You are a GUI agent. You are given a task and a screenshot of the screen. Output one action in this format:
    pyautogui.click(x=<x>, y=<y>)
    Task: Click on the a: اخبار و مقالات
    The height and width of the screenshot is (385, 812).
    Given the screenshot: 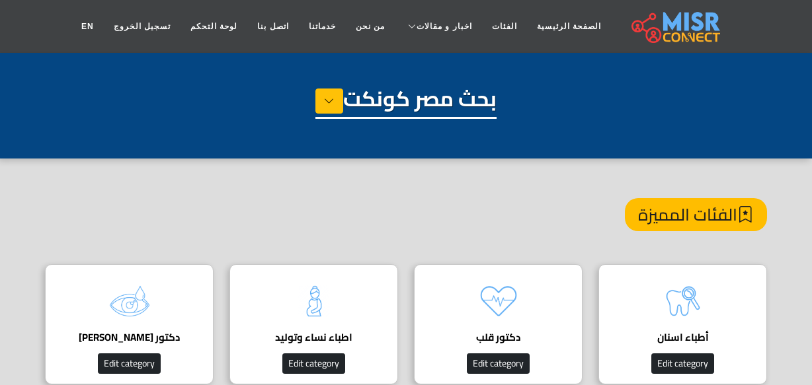 What is the action you would take?
    pyautogui.click(x=438, y=26)
    